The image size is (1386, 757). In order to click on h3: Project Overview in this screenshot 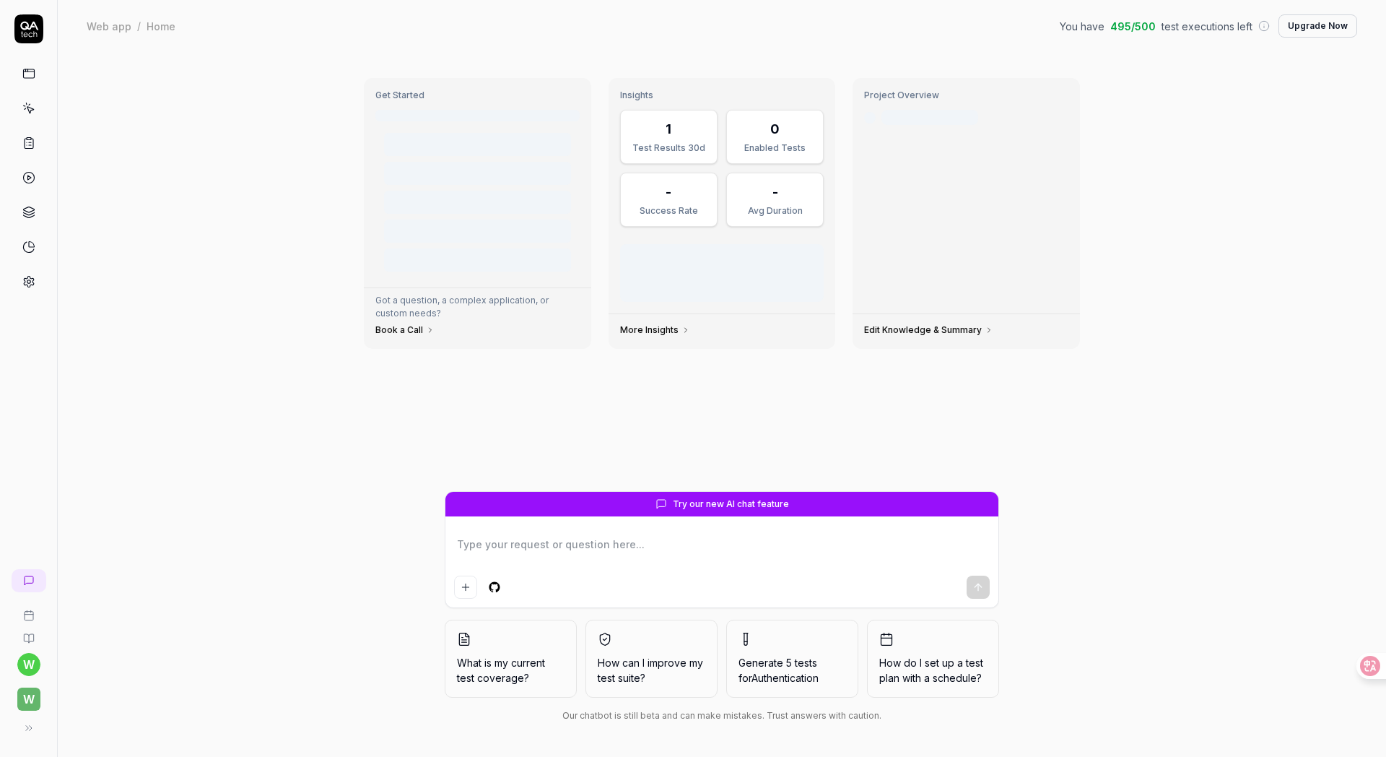, I will do `click(966, 95)`.